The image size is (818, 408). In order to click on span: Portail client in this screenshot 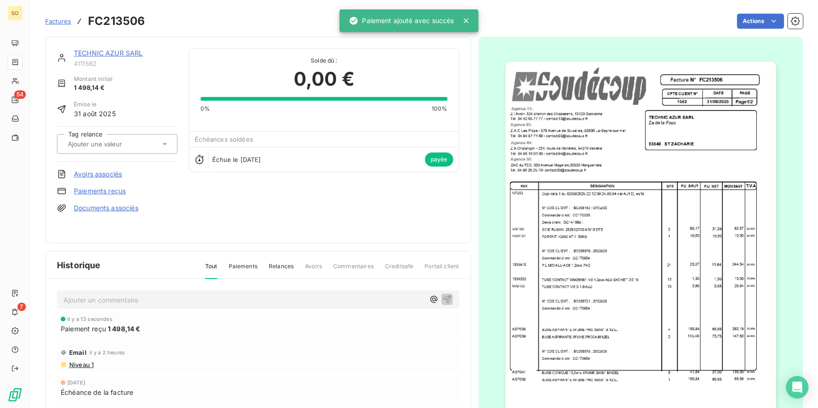, I will do `click(441, 270)`.